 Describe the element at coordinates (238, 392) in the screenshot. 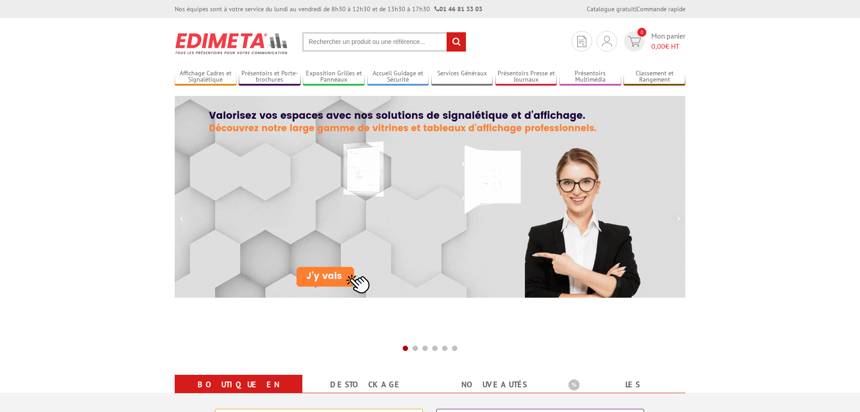

I see `a: Boutique en ligne` at that location.